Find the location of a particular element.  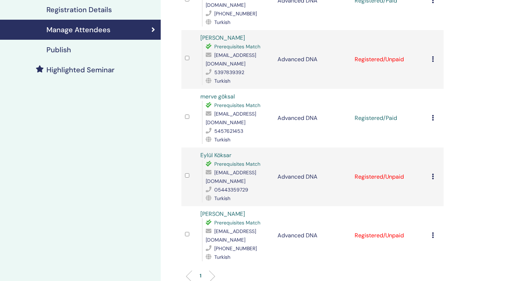

span: 05443359729 is located at coordinates (231, 189).